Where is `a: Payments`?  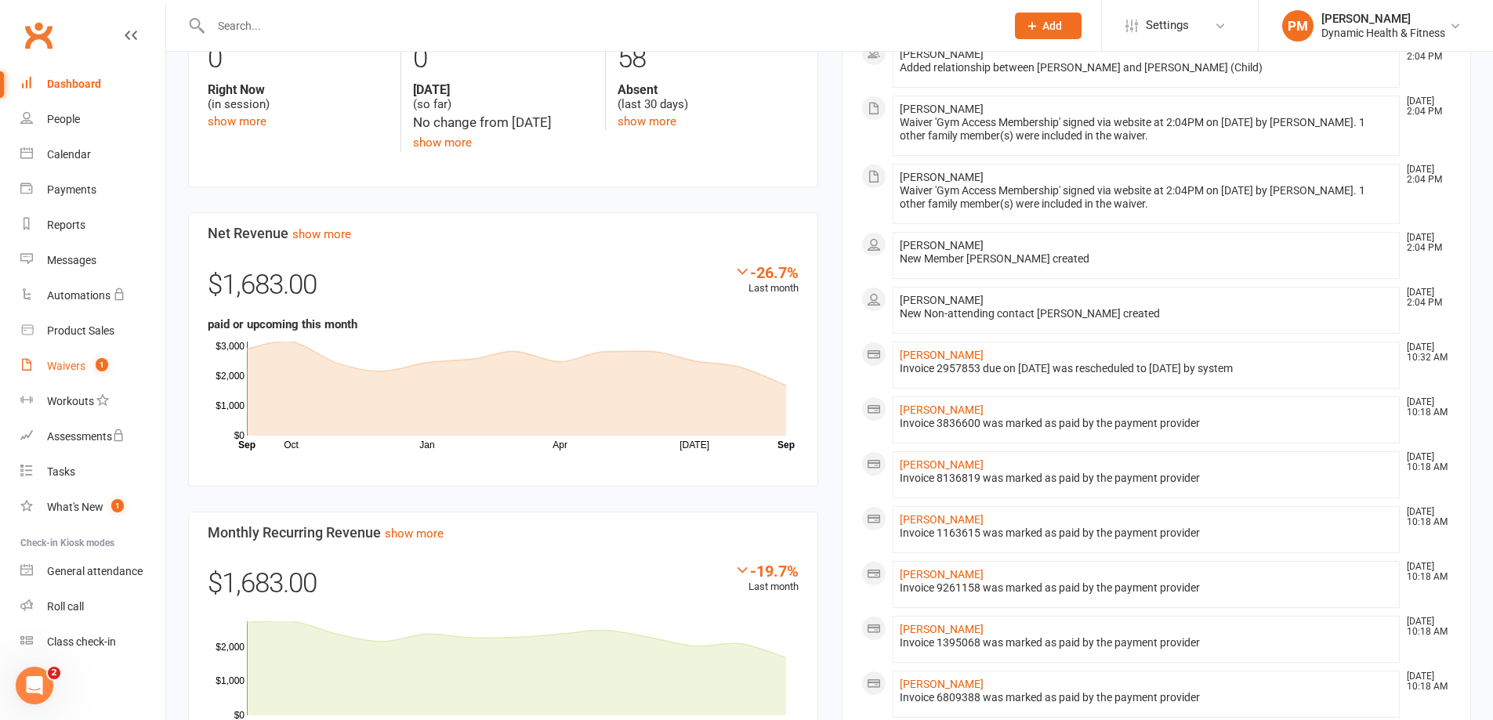
a: Payments is located at coordinates (92, 190).